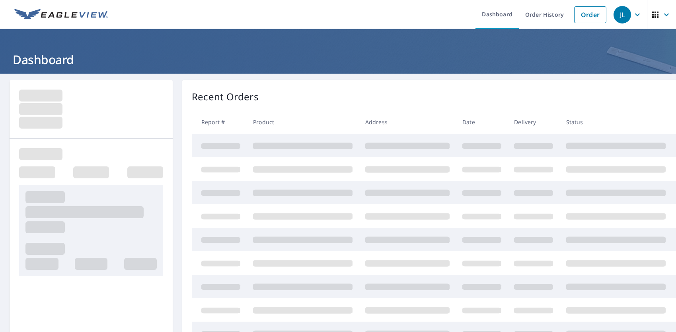  Describe the element at coordinates (61, 15) in the screenshot. I see `img: EV Logo` at that location.